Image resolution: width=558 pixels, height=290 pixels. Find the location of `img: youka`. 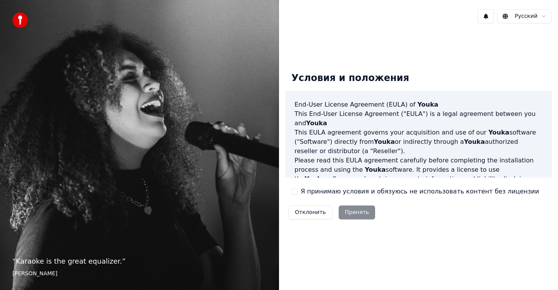

img: youka is located at coordinates (20, 20).